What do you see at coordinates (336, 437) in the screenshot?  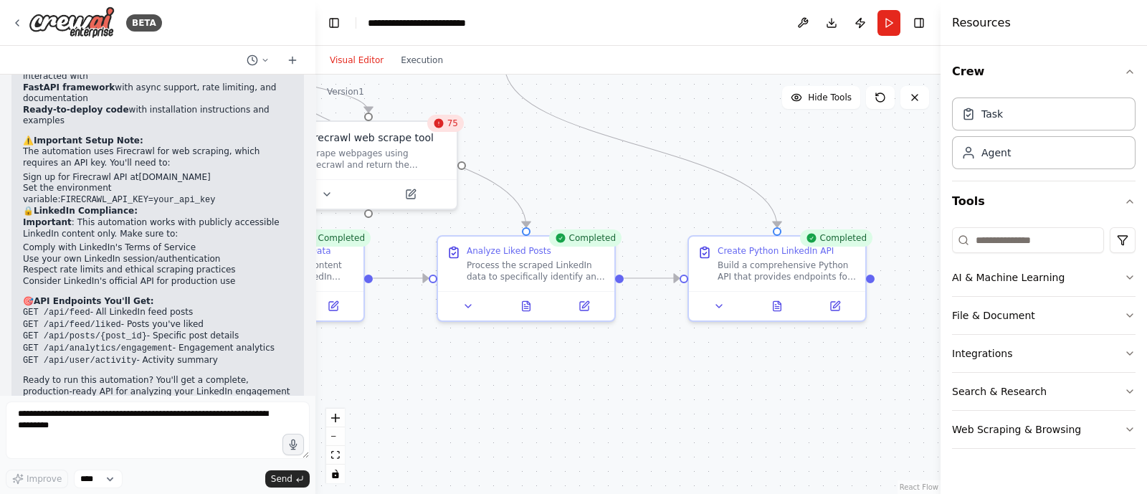 I see `button: zoom out` at bounding box center [336, 437].